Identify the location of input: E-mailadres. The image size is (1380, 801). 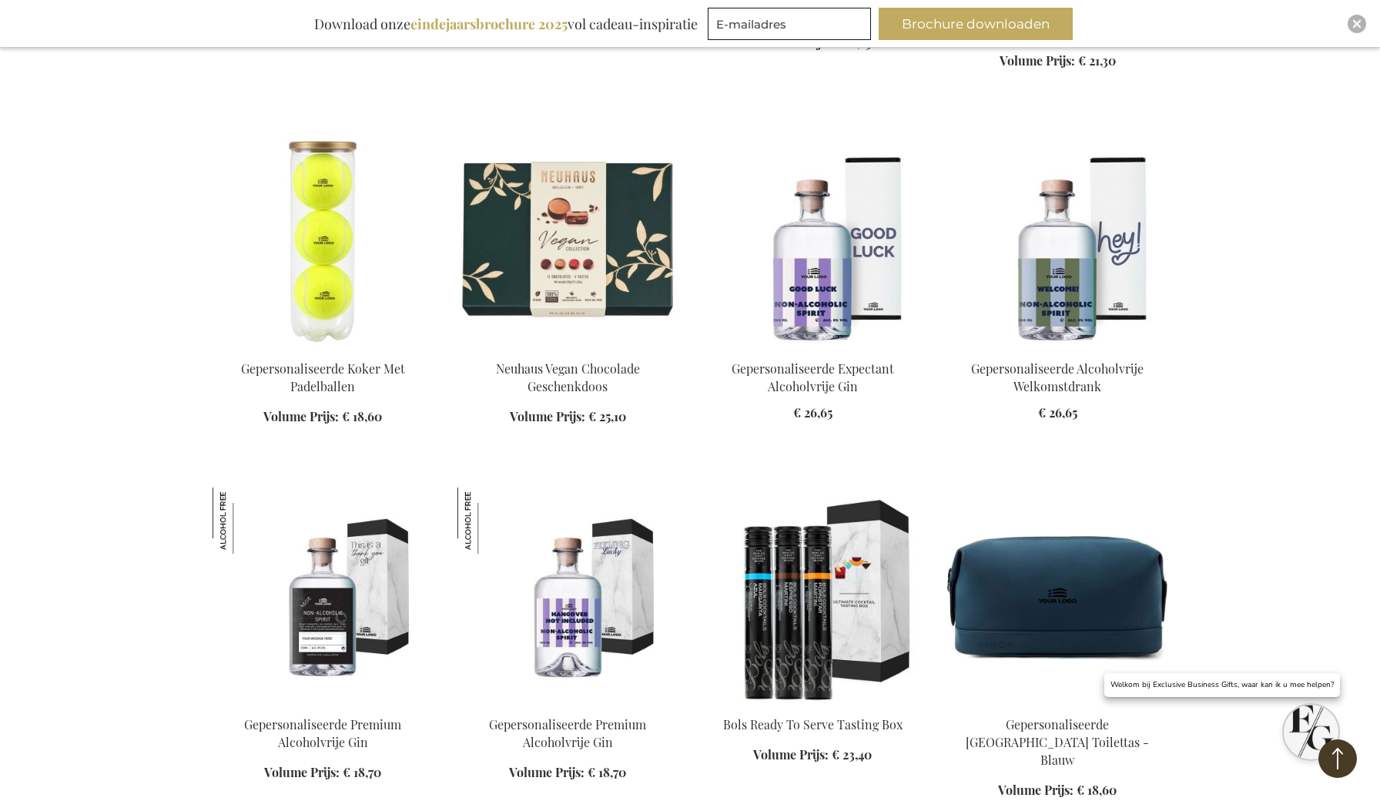
(790, 24).